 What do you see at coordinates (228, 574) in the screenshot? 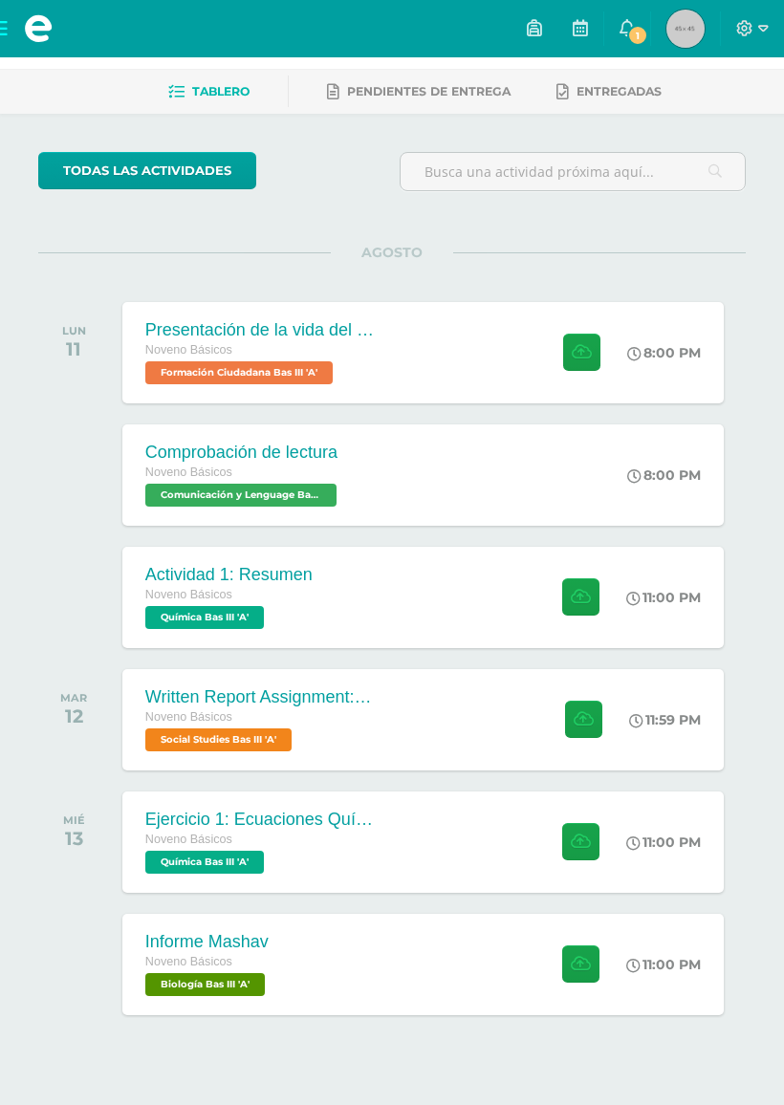
I see `div: Actividad 1: Resumen` at bounding box center [228, 574].